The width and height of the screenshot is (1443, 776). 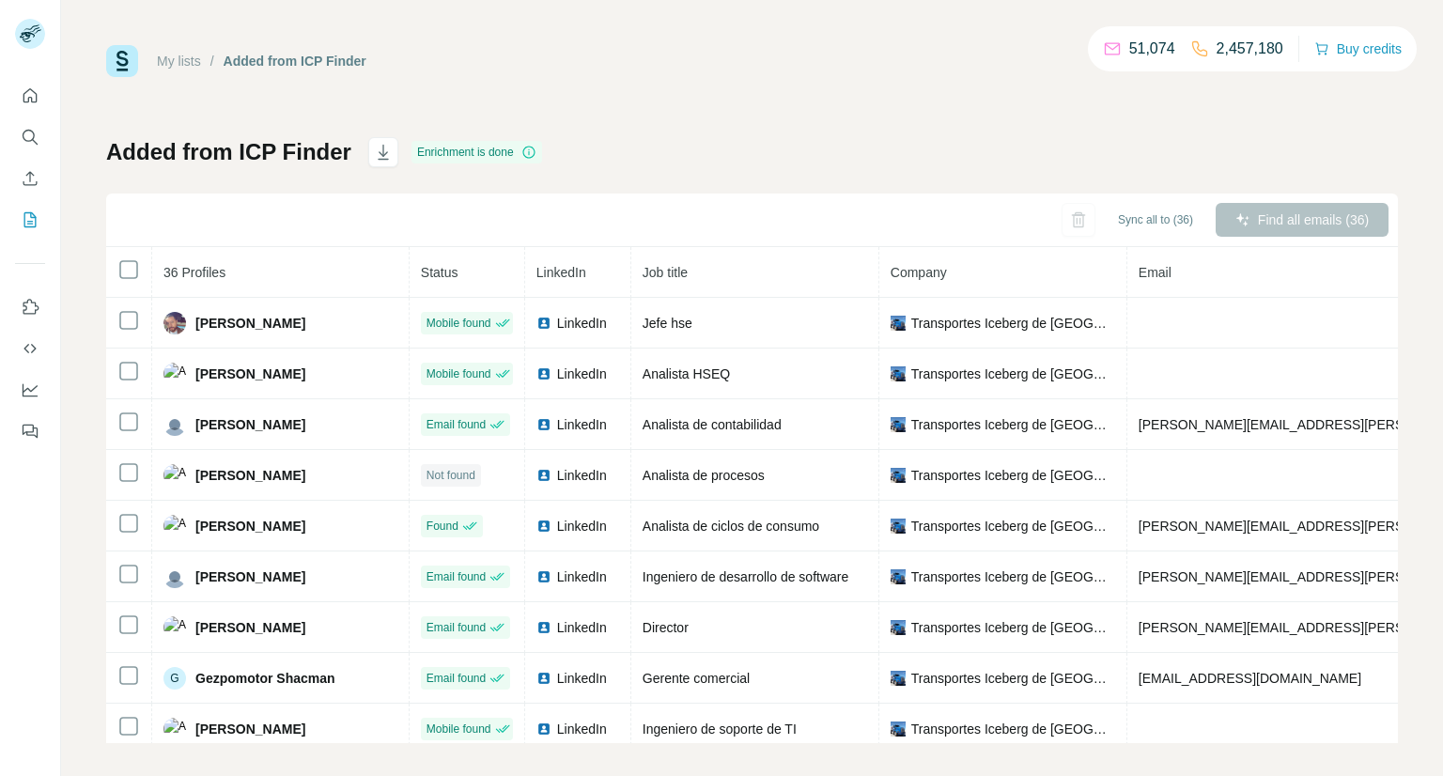 I want to click on button: Quick start, so click(x=30, y=96).